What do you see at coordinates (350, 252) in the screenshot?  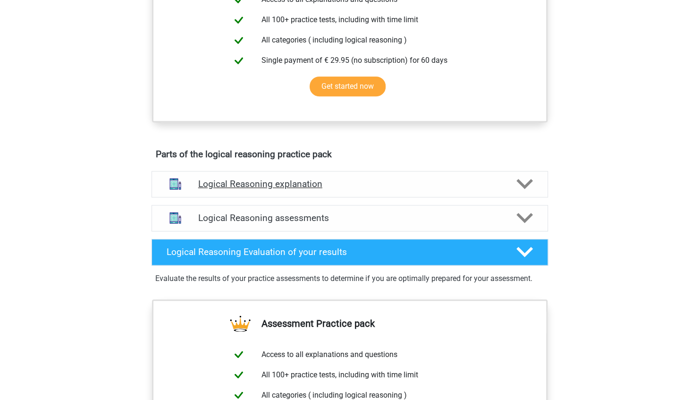 I see `a: Logical Reasoning Evaluation of your results` at bounding box center [350, 252].